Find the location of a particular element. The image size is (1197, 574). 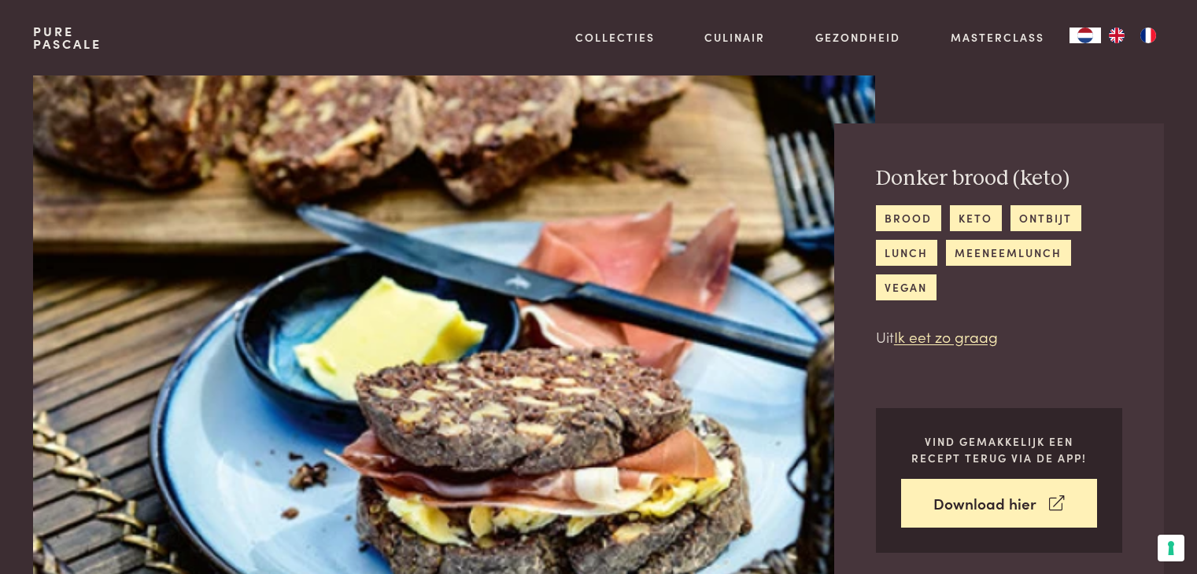

a: NL is located at coordinates (1085, 35).